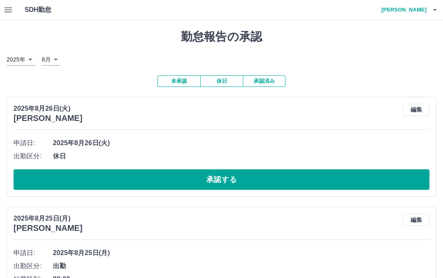 The image size is (443, 278). What do you see at coordinates (48, 219) in the screenshot?
I see `p: 2025年8月25日(月)` at bounding box center [48, 219].